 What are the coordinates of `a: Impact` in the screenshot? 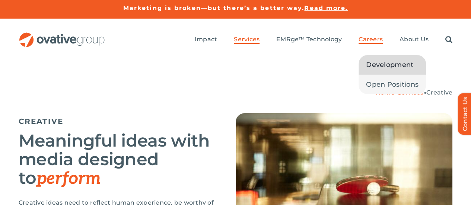 It's located at (206, 40).